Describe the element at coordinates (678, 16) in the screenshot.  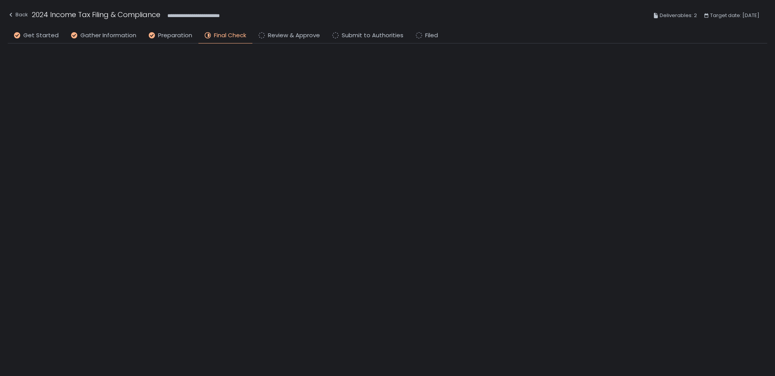
I see `span: Deliverables: 2` at that location.